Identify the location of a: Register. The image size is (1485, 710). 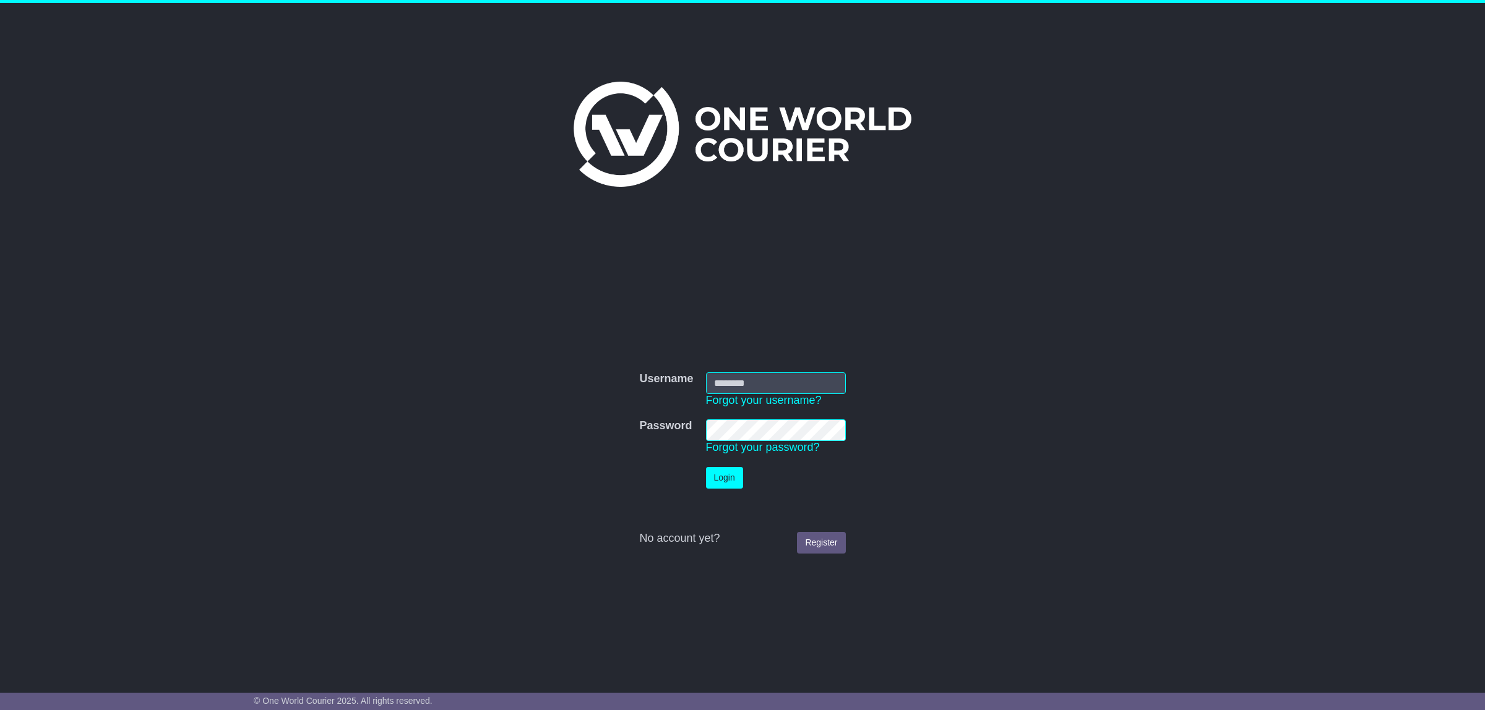
(821, 543).